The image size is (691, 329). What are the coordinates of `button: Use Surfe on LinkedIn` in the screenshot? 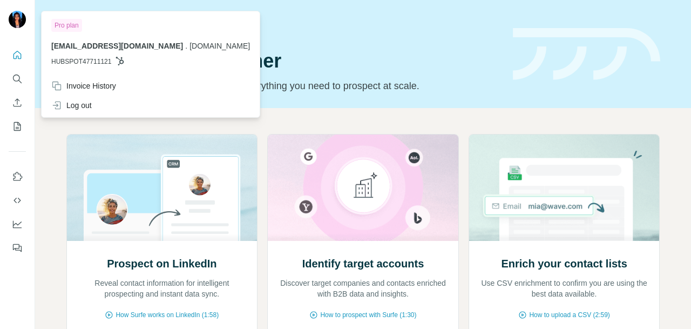 It's located at (17, 177).